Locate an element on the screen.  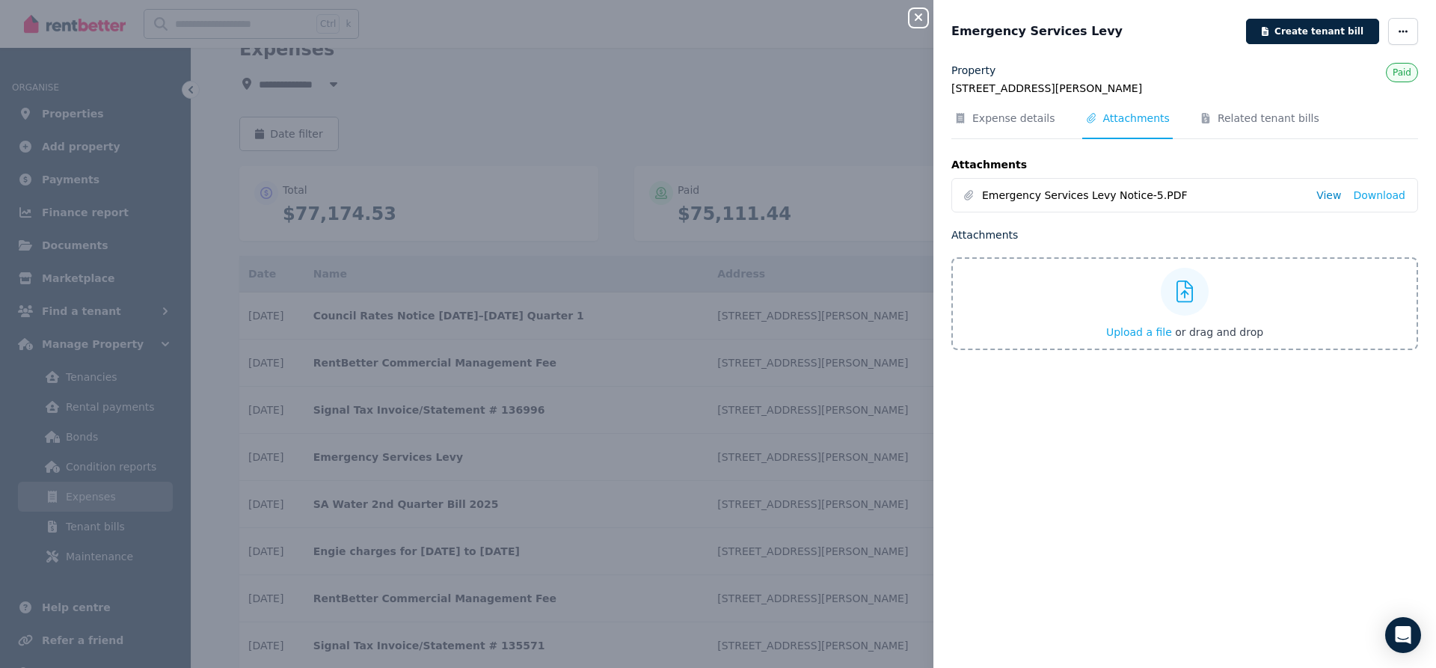
nav: Tabs is located at coordinates (1185, 125).